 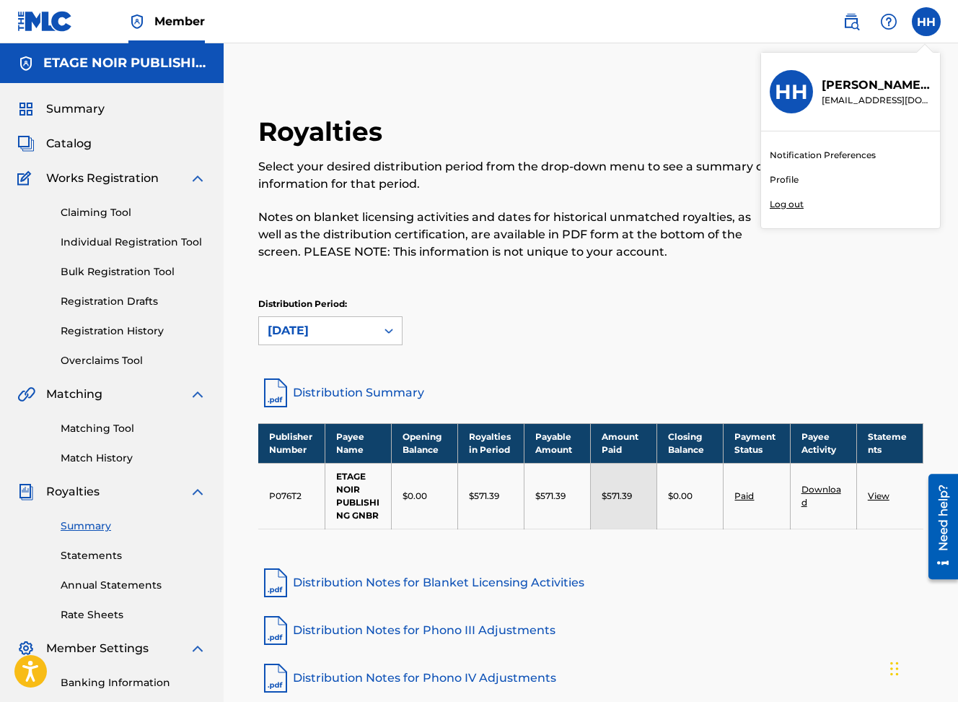 I want to click on img: Top Rightsholder, so click(x=137, y=22).